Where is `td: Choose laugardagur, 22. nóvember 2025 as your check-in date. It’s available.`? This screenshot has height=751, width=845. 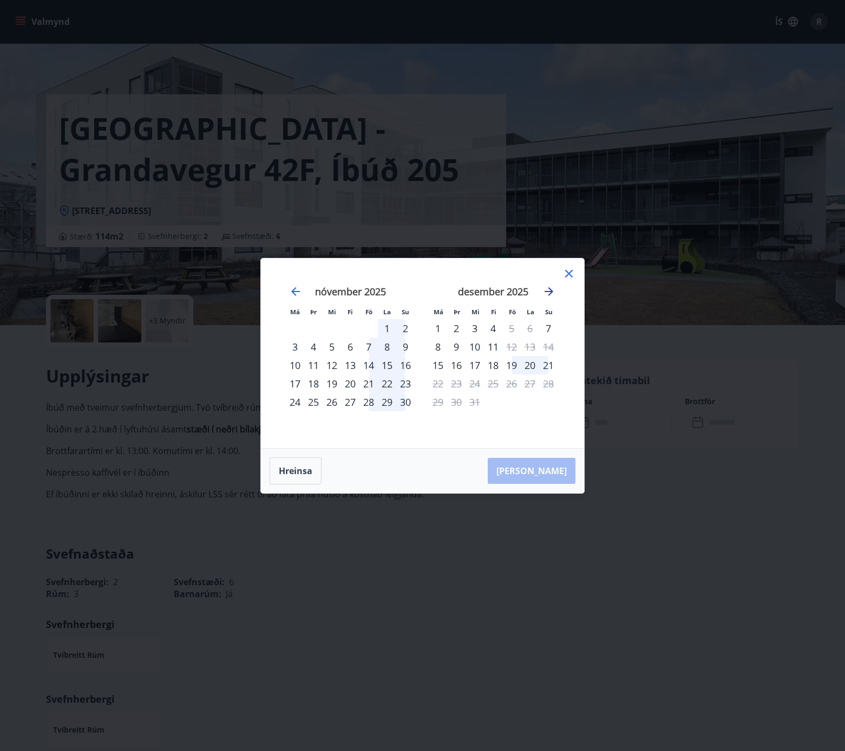 td: Choose laugardagur, 22. nóvember 2025 as your check-in date. It’s available. is located at coordinates (387, 383).